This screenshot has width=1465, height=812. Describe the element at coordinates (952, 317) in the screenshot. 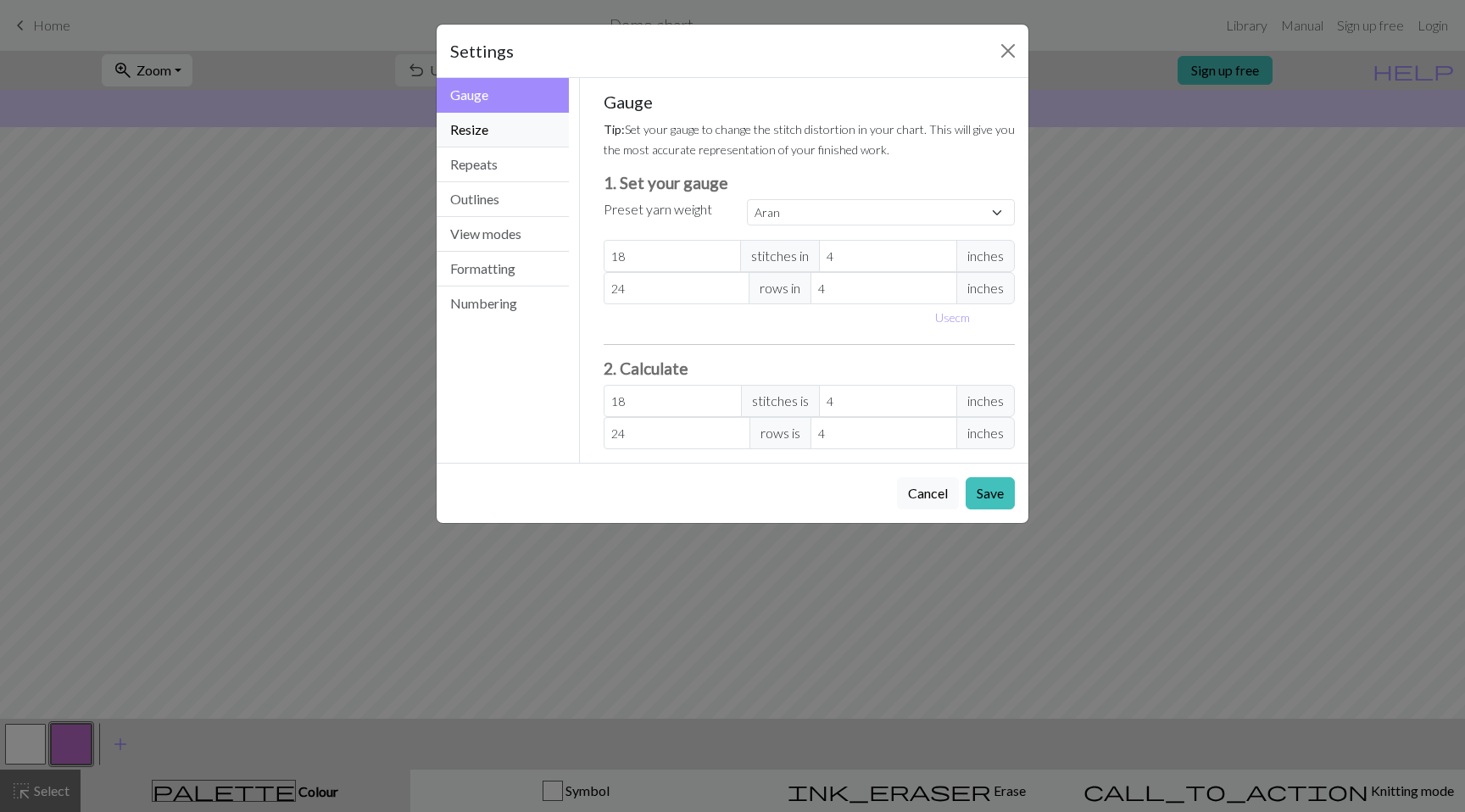

I see `button: Usecm` at that location.